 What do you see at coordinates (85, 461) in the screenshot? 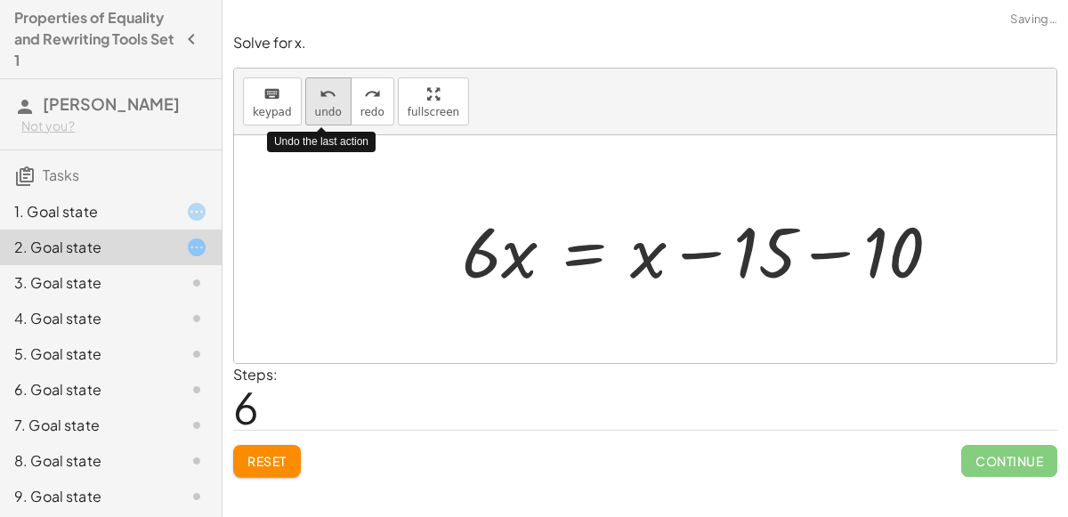
I see `div: 8. Goal state` at bounding box center [85, 461].